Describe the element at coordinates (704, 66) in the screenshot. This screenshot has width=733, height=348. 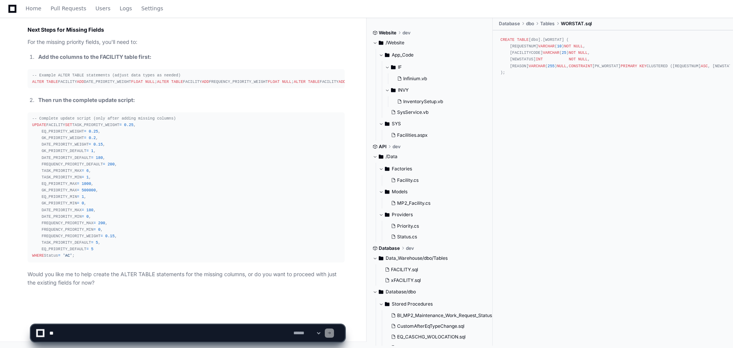
I see `span: ASC` at that location.